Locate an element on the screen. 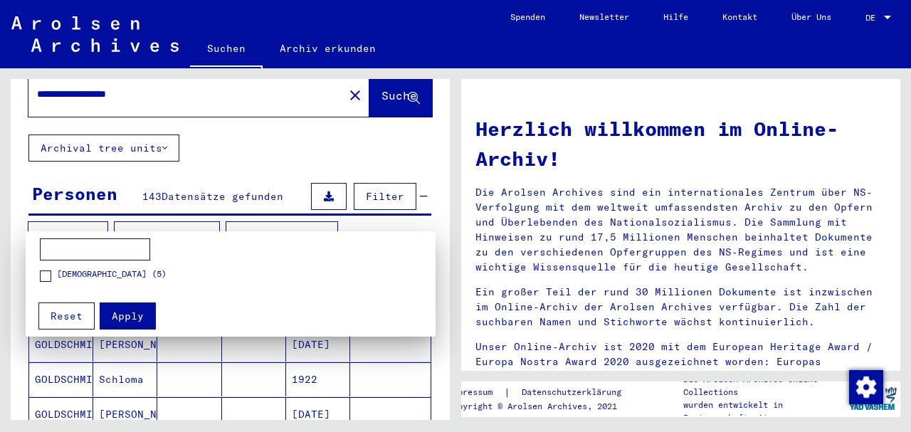  span: Apply is located at coordinates (127, 316).